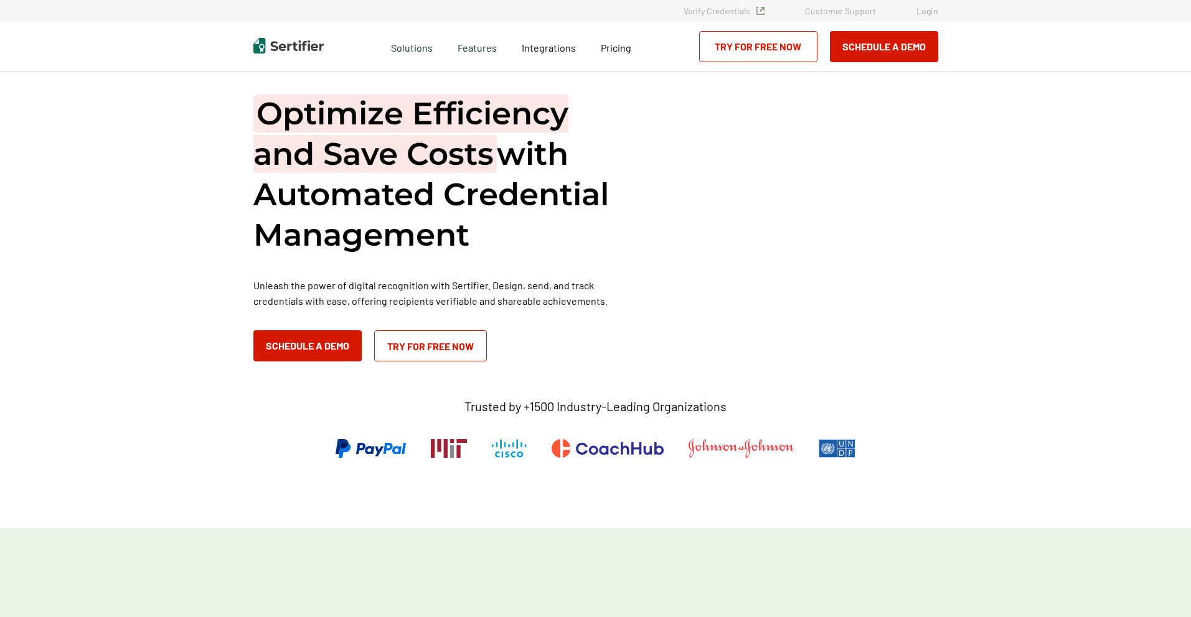 This screenshot has height=617, width=1191. What do you see at coordinates (288, 45) in the screenshot?
I see `img: Sertifier | Digital Credentialing Platform` at bounding box center [288, 45].